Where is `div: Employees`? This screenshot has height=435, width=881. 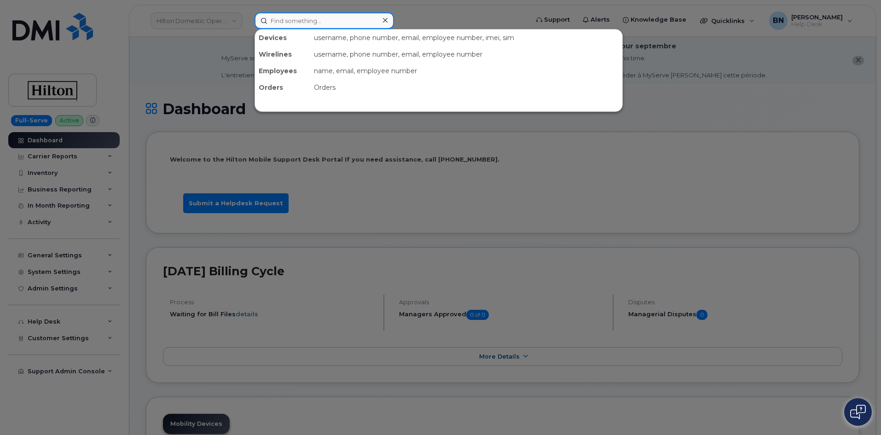 div: Employees is located at coordinates (283, 71).